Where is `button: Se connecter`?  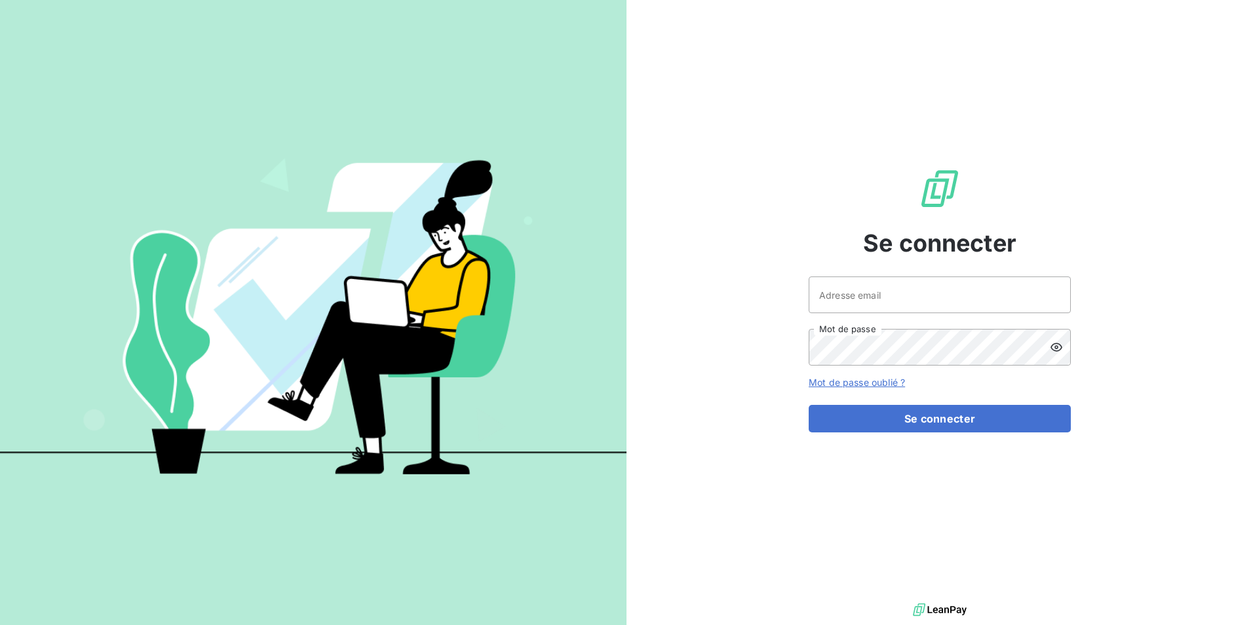
button: Se connecter is located at coordinates (940, 419).